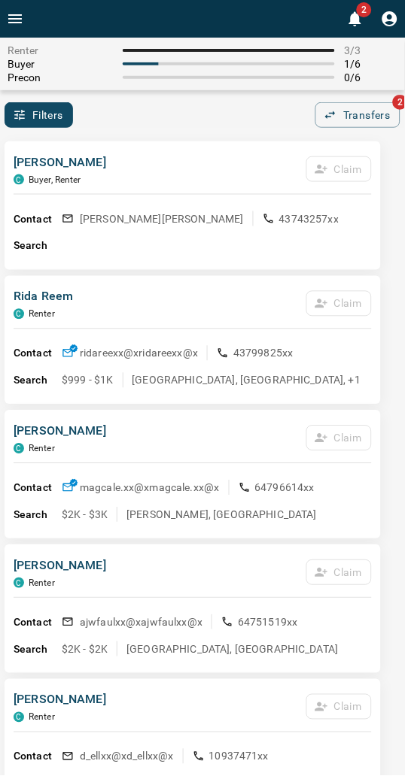 The image size is (405, 776). Describe the element at coordinates (390, 19) in the screenshot. I see `button: Profile` at that location.